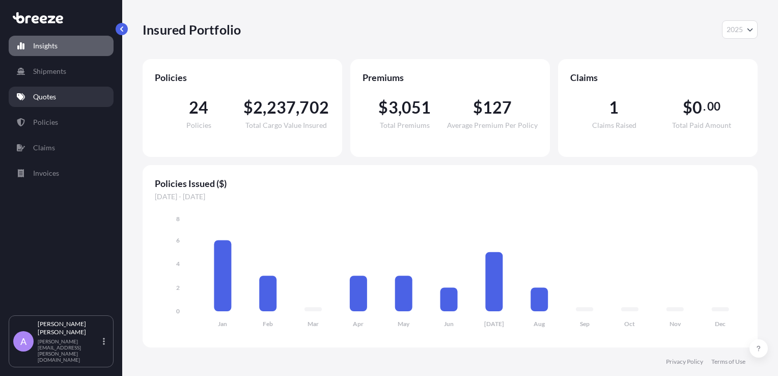  Describe the element at coordinates (720, 323) in the screenshot. I see `tspan: Dec` at that location.